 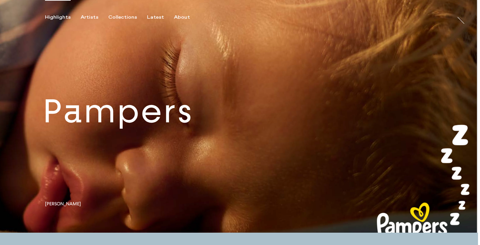 What do you see at coordinates (187, 17) in the screenshot?
I see `button: About` at bounding box center [187, 17].